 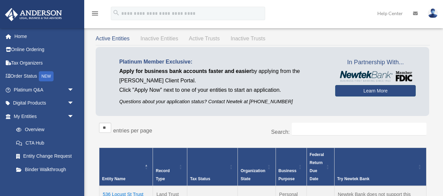 What do you see at coordinates (375, 91) in the screenshot?
I see `a: Learn More` at bounding box center [375, 91].